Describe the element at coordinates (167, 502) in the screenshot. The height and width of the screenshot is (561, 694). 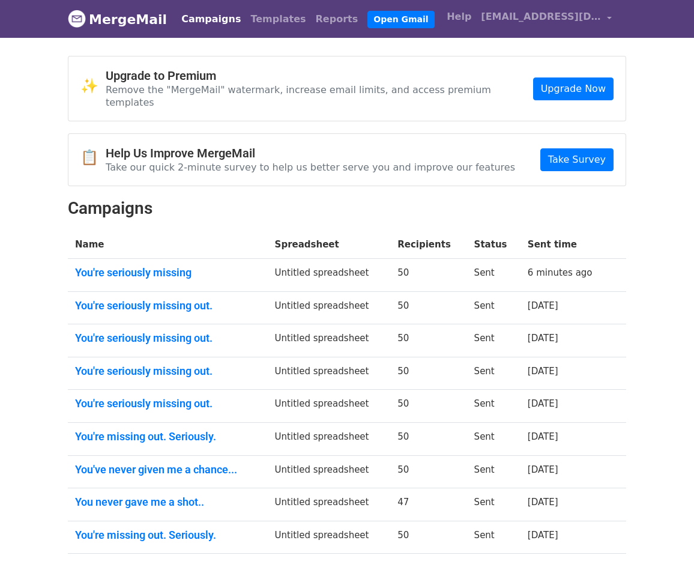
I see `a: You never gave me a shot..` at that location.